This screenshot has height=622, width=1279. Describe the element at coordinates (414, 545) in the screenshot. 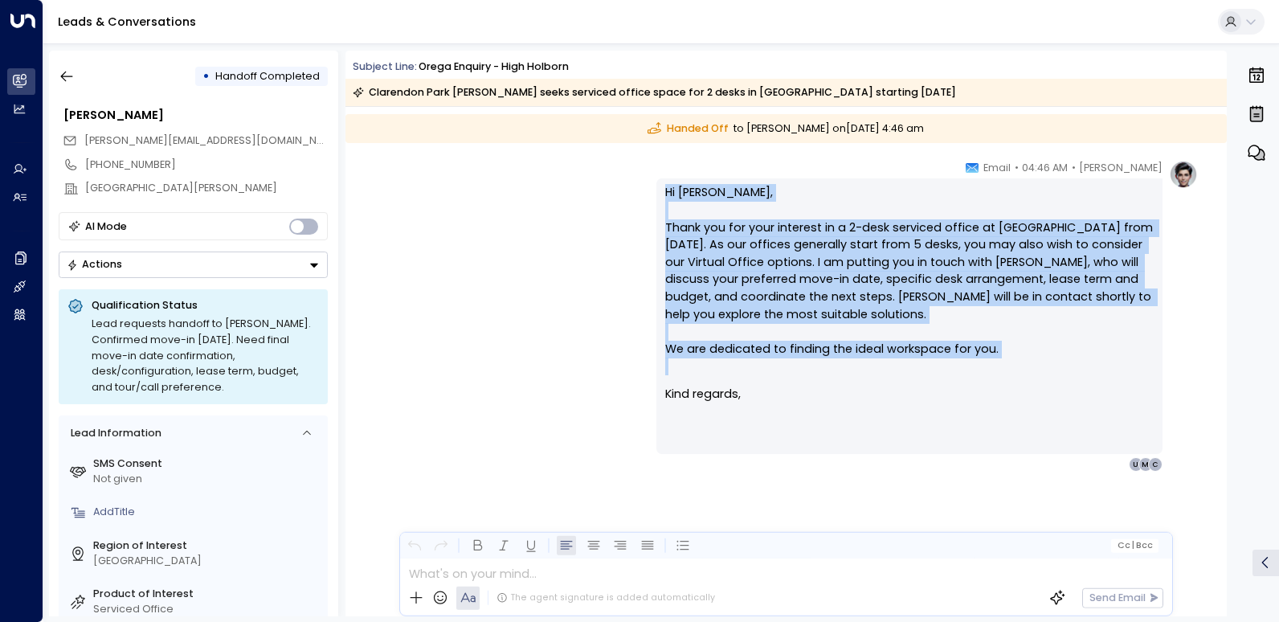

I see `button: Undo` at that location.